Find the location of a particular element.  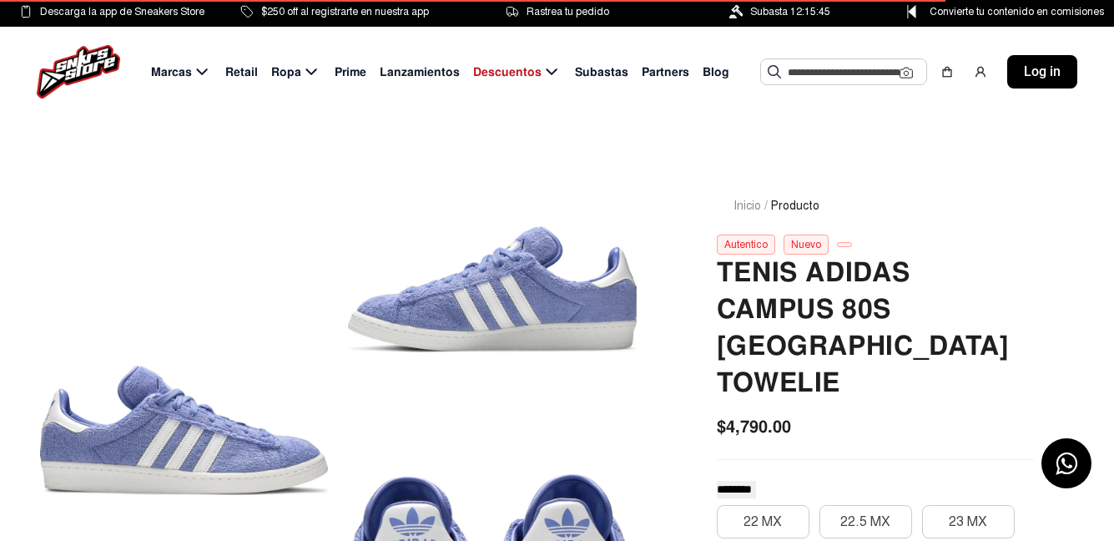

span: Convierte tu contenido en comisiones is located at coordinates (1016, 12).